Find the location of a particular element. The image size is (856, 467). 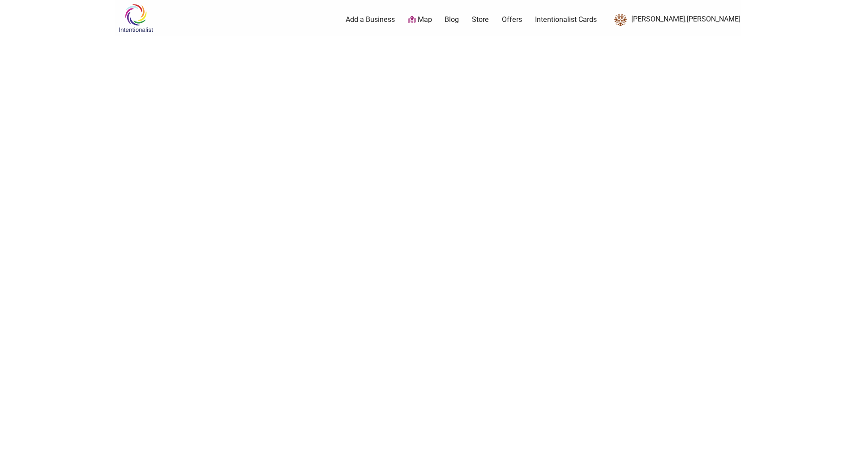

a: Offers is located at coordinates (512, 20).